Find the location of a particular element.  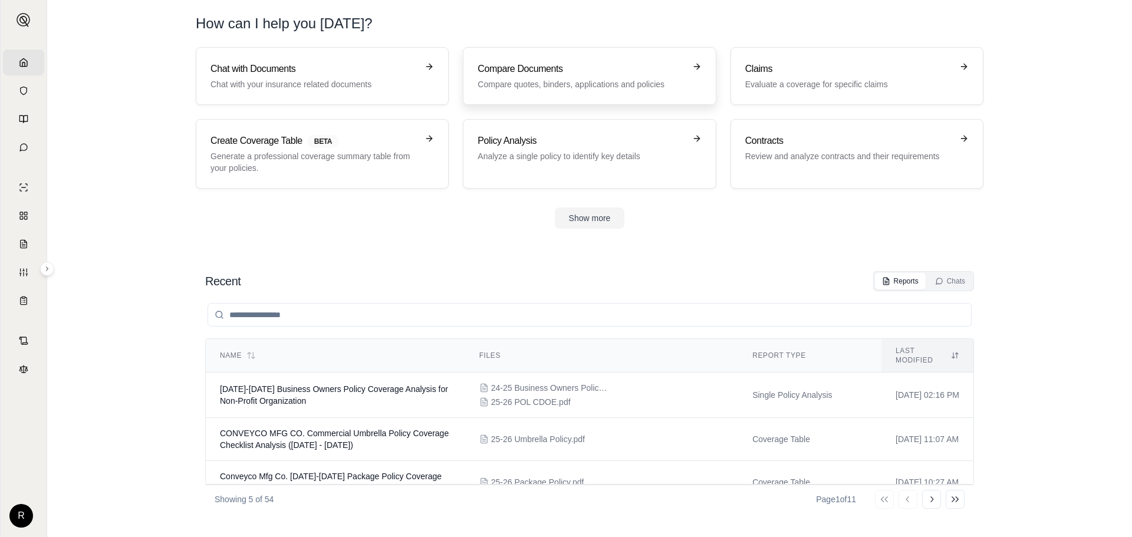

a: Custom Report is located at coordinates (24, 272).